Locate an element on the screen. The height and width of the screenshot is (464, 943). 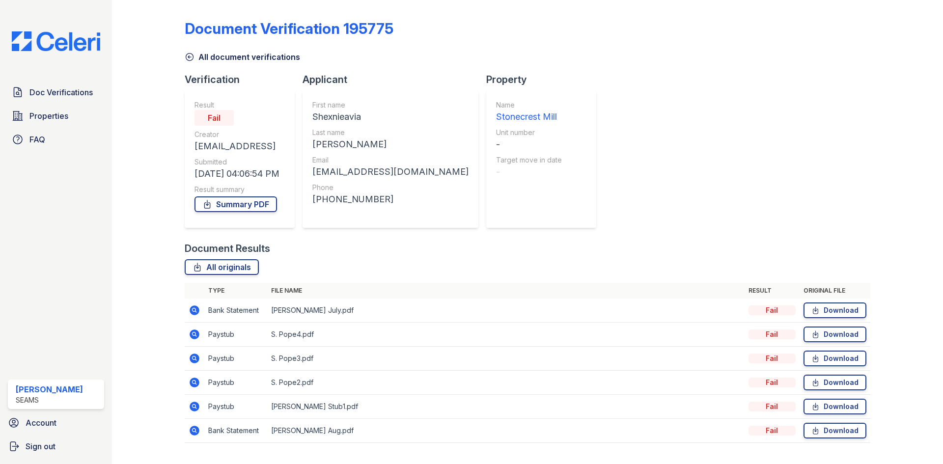
div: Unit number is located at coordinates (529, 133).